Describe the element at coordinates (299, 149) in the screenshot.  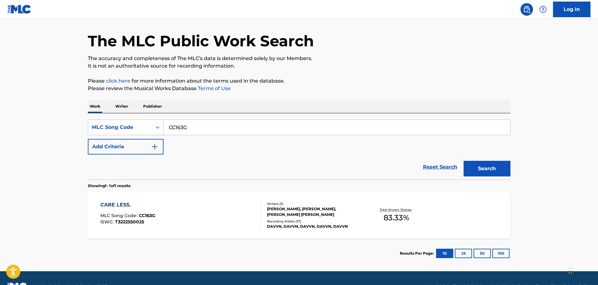
I see `form: Search Form` at that location.